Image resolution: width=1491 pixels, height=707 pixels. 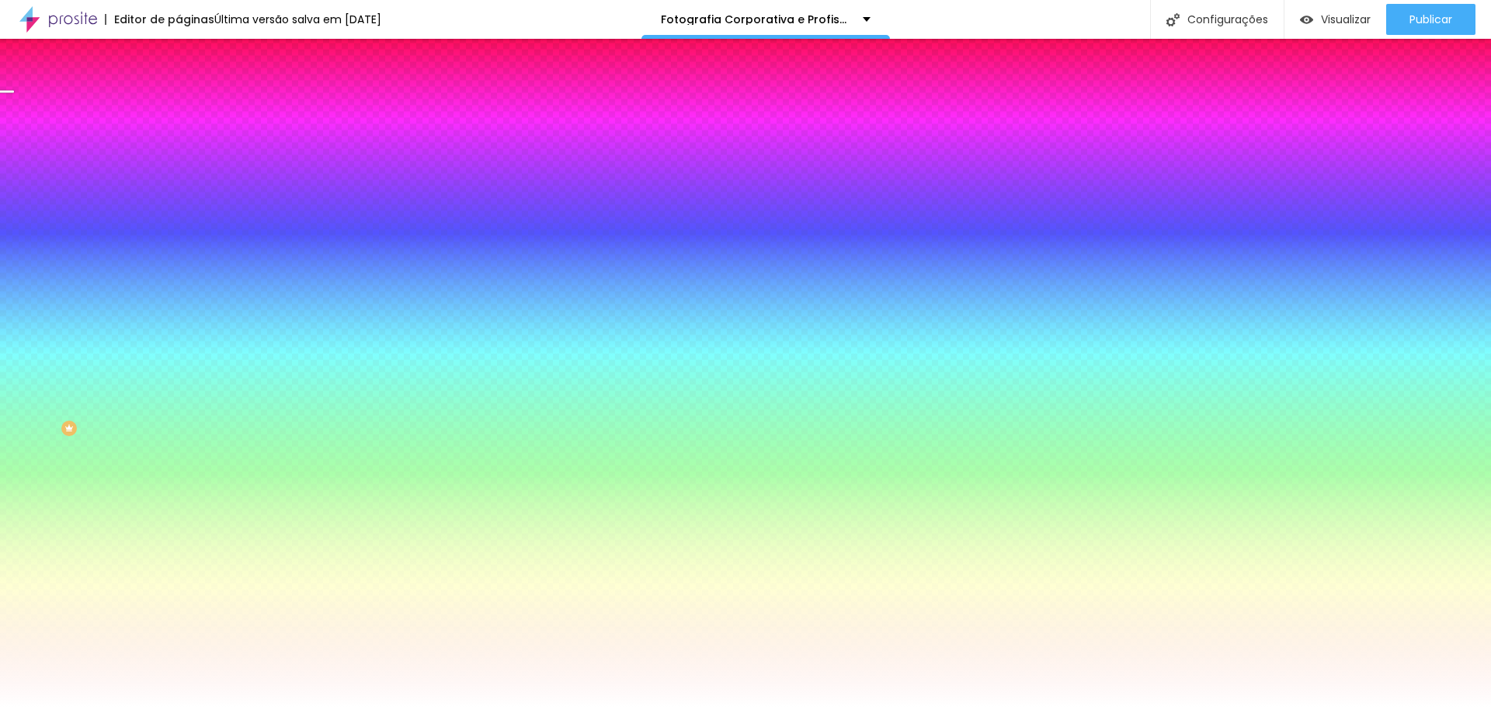 I want to click on button: Publicar, so click(x=1430, y=19).